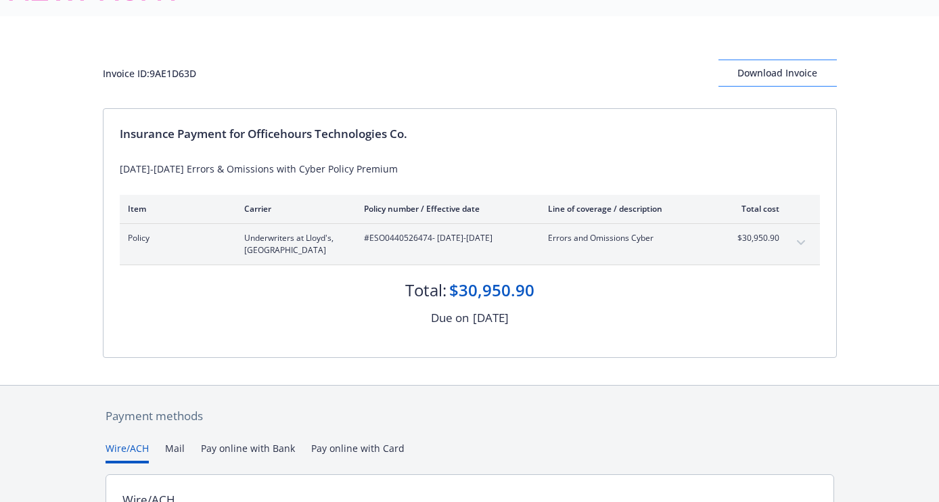 The width and height of the screenshot is (939, 502). What do you see at coordinates (358, 452) in the screenshot?
I see `button: Pay online with Card` at bounding box center [358, 452].